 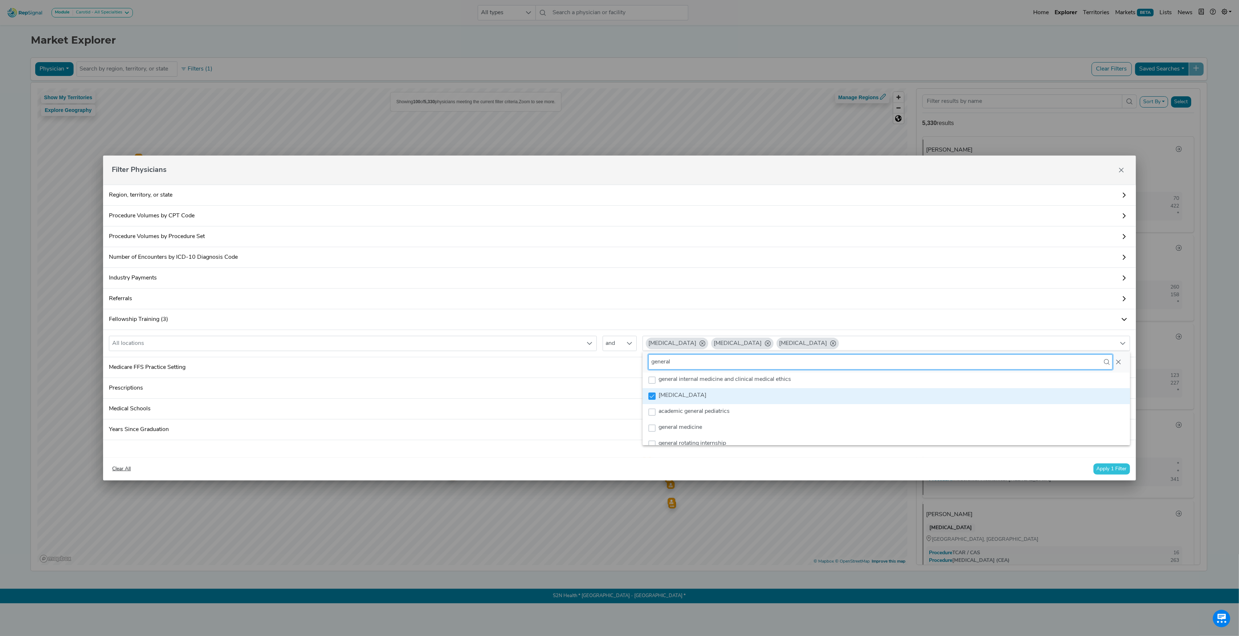 What do you see at coordinates (886, 444) in the screenshot?
I see `li: general rotating internship` at bounding box center [886, 444].